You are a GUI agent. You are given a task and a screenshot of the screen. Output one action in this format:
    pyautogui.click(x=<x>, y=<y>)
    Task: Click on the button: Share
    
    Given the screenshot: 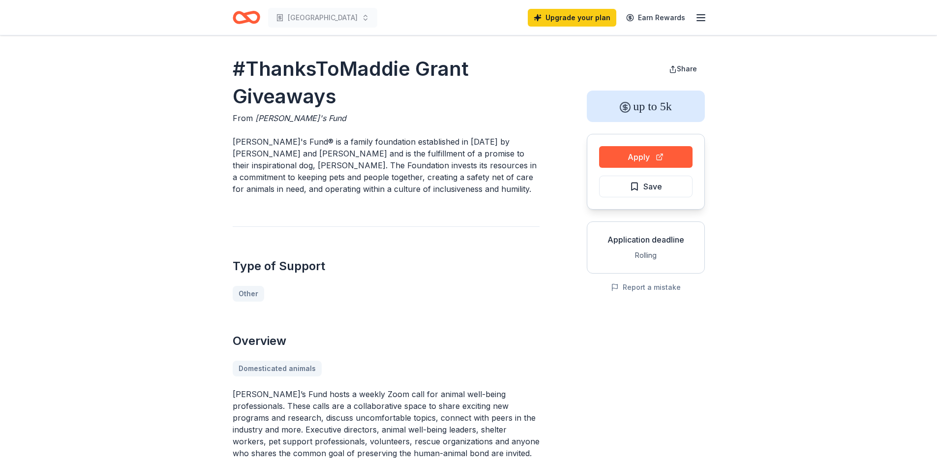 What is the action you would take?
    pyautogui.click(x=683, y=69)
    